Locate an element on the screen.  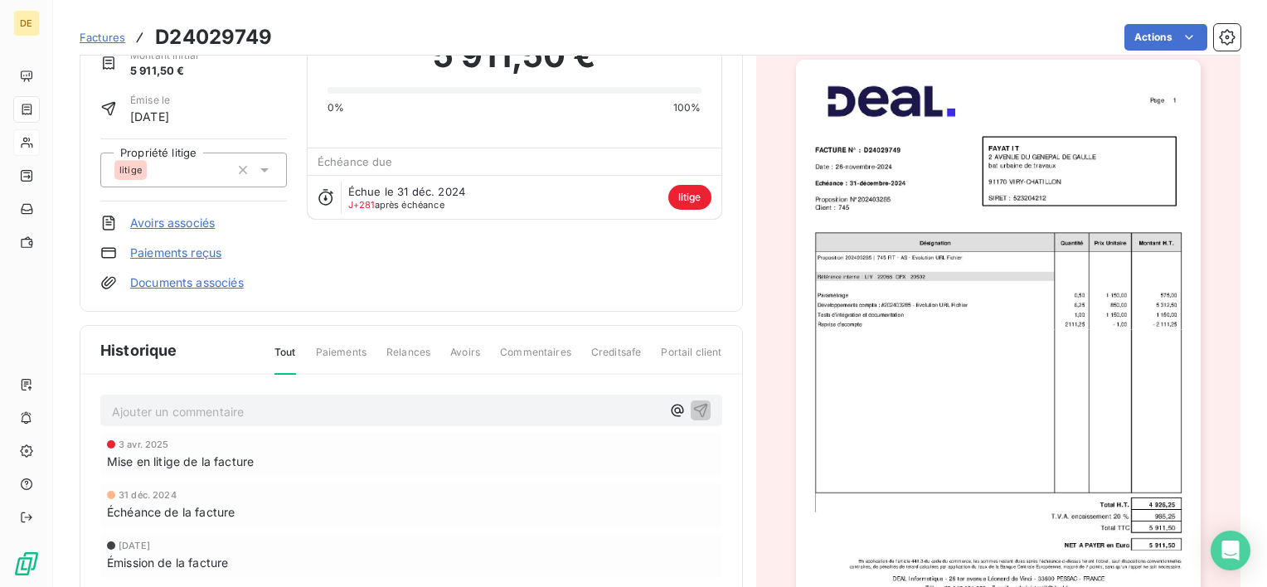
span: Mise en litige de la facture is located at coordinates (180, 461).